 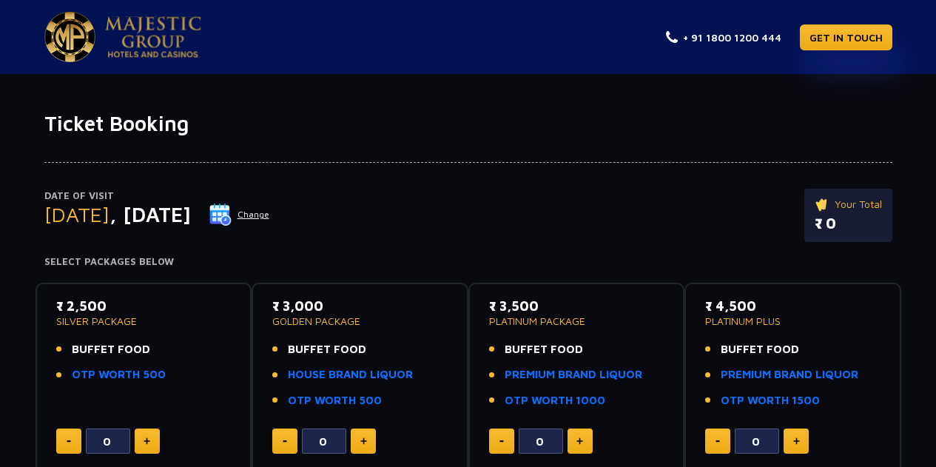 I want to click on p: Date of Visit, so click(x=157, y=196).